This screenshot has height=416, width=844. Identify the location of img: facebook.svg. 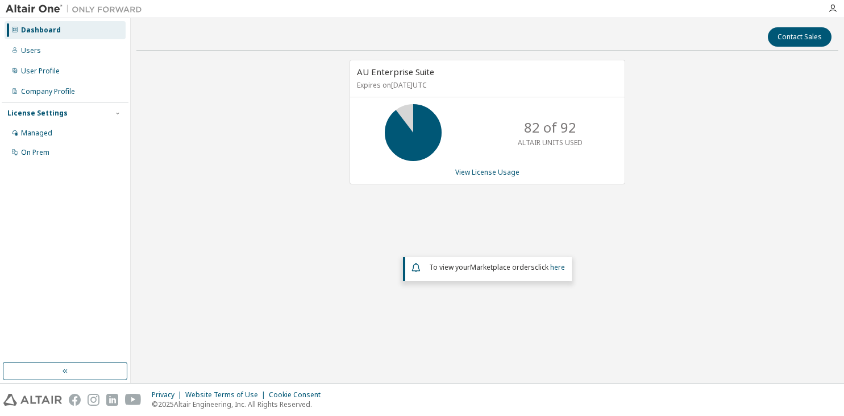
(74, 399).